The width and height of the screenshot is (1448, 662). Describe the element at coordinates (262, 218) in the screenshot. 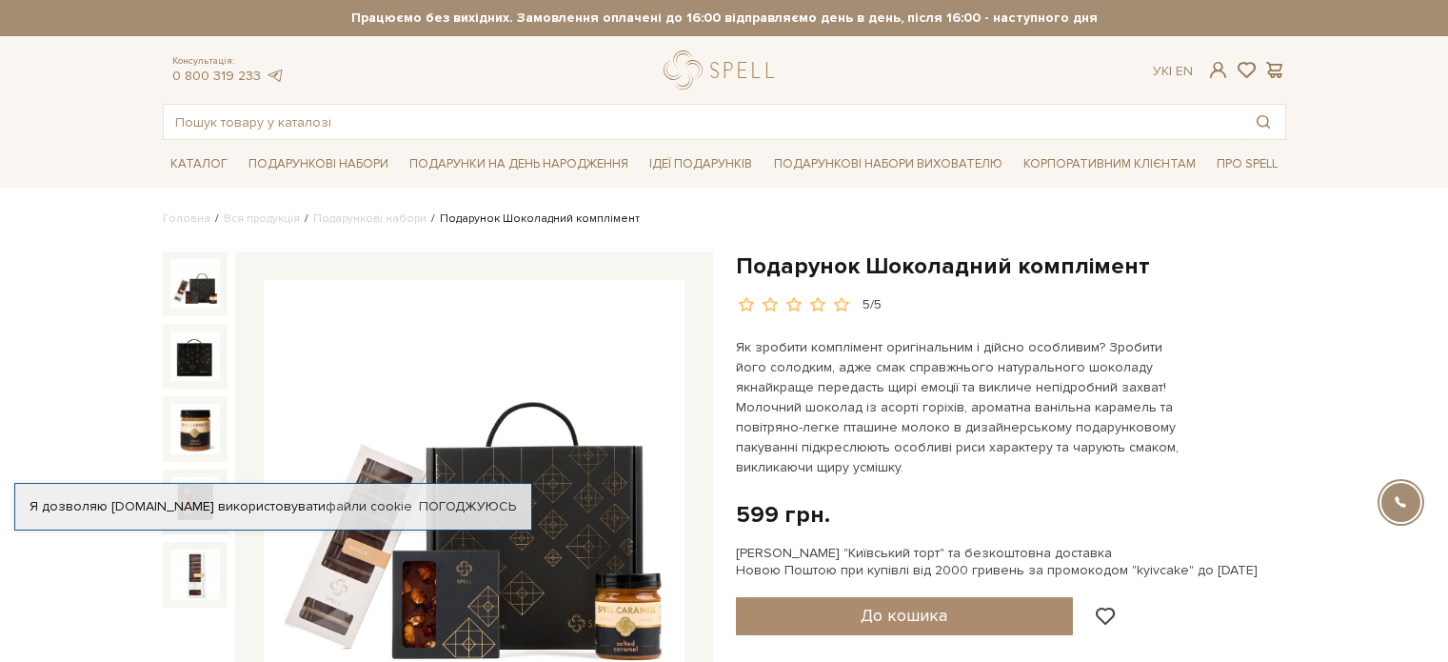

I see `a: Вся продукція` at that location.